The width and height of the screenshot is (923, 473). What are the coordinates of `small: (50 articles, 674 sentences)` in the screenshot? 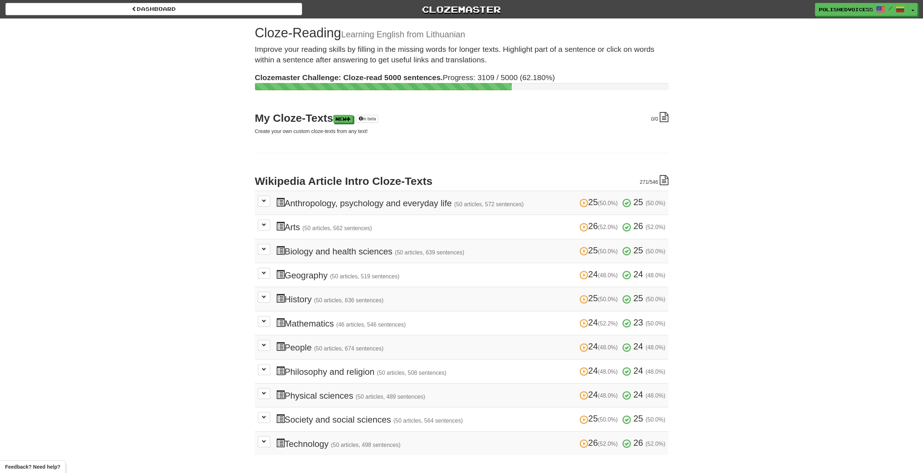 It's located at (349, 348).